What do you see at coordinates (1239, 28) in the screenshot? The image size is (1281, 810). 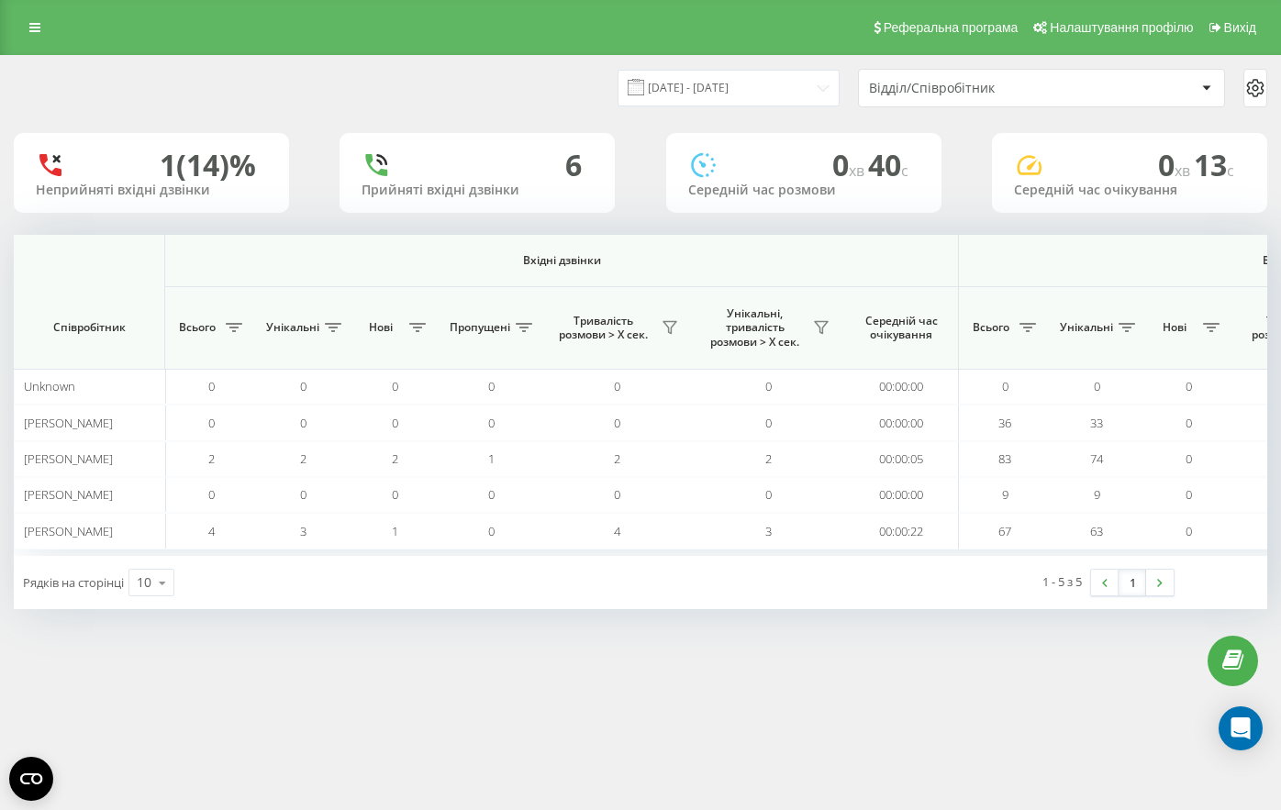 I see `span: Вихід` at bounding box center [1239, 28].